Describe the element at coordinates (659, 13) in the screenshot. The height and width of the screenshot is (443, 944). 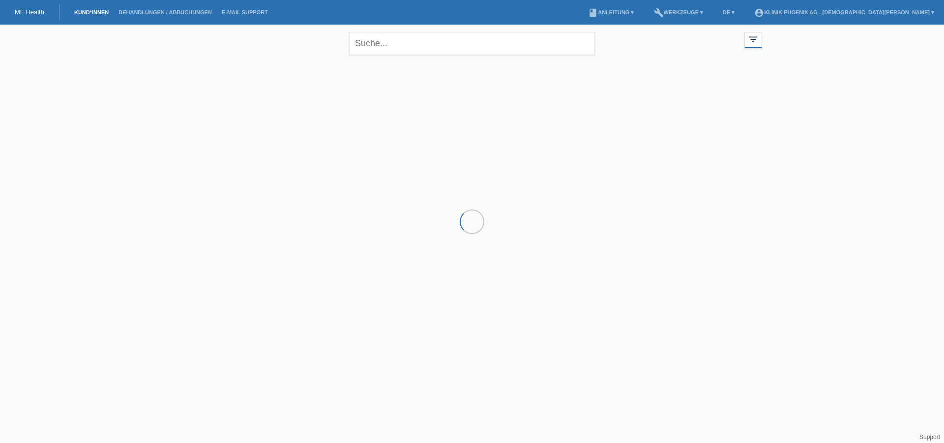
I see `i: build` at that location.